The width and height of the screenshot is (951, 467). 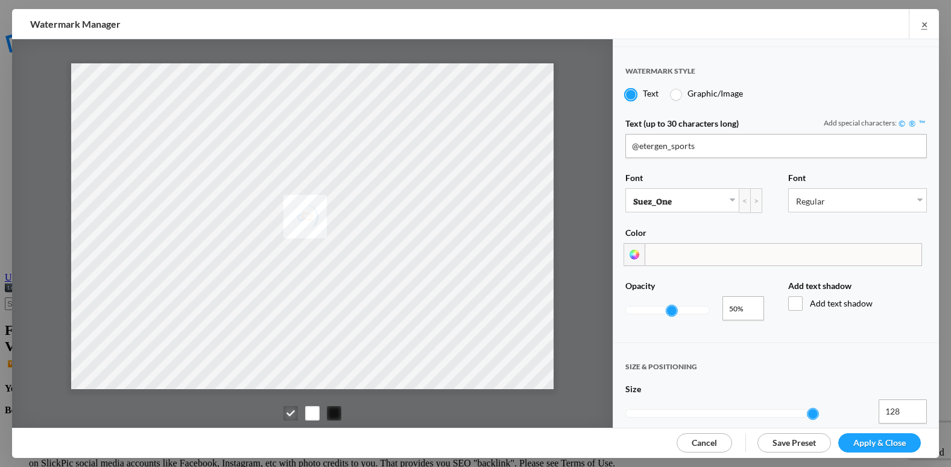 I want to click on span: Size, so click(x=633, y=391).